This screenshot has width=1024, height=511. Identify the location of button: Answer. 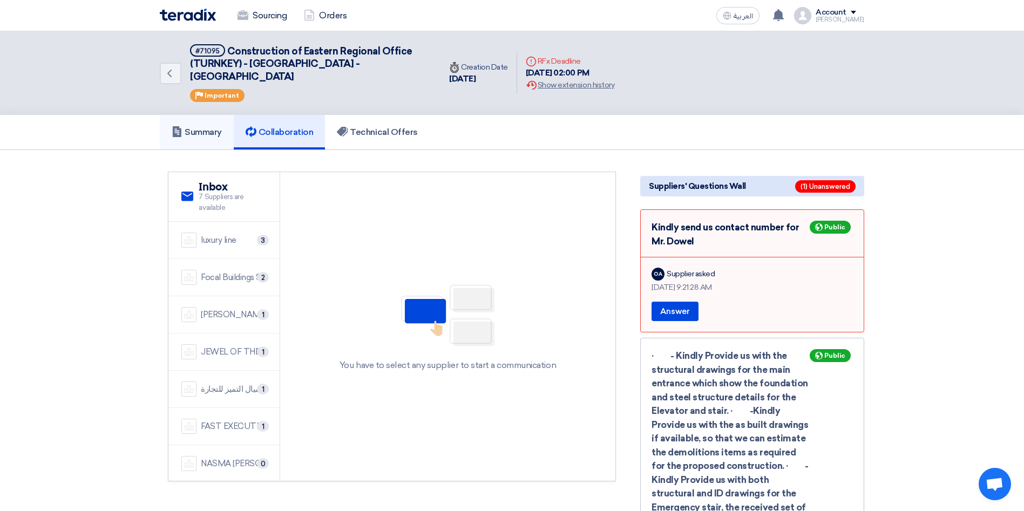
(675, 312).